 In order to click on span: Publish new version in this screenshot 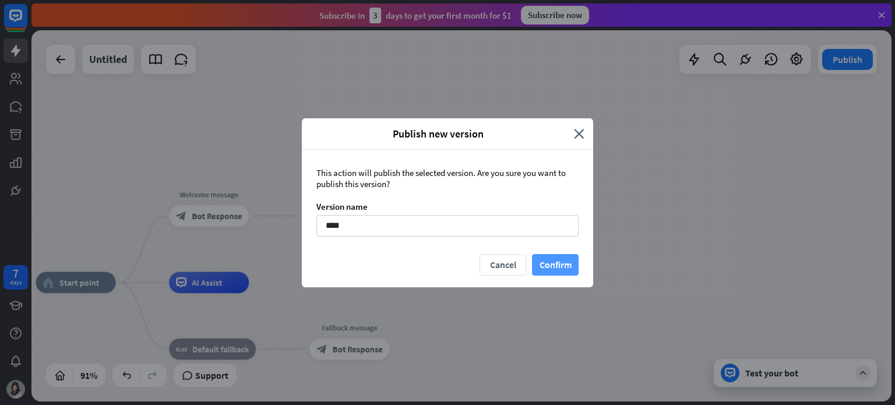, I will do `click(437, 133)`.